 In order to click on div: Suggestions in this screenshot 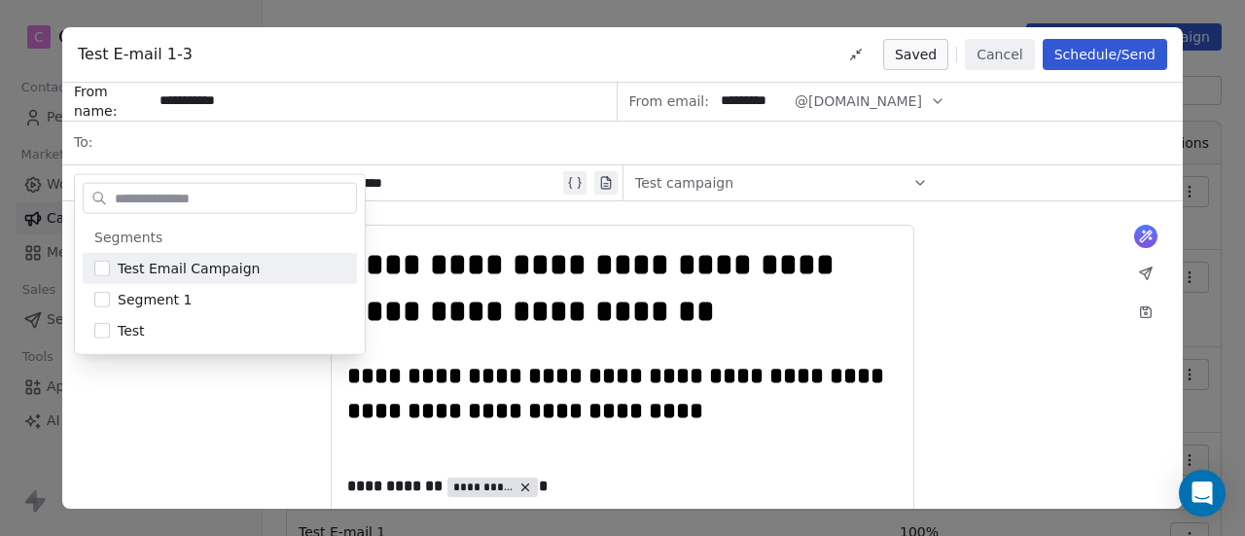, I will do `click(220, 284)`.